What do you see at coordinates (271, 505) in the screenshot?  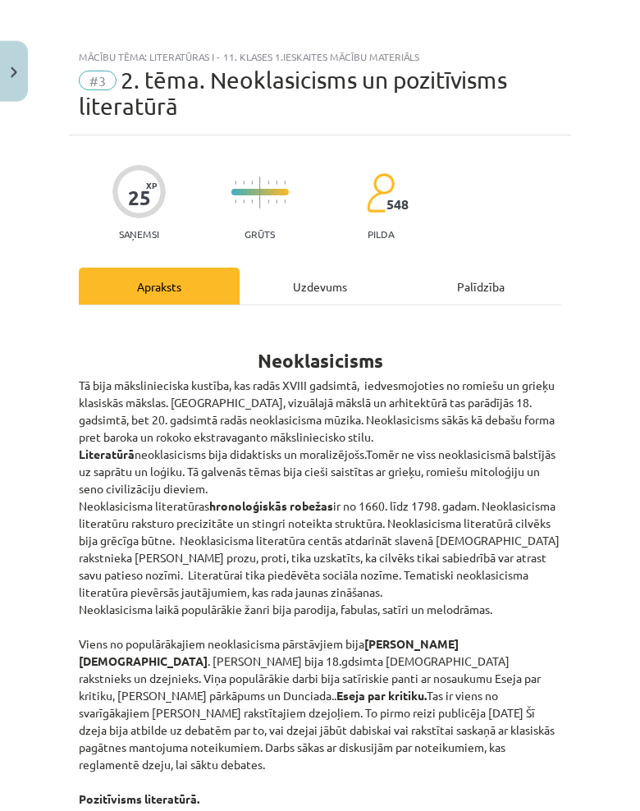 I see `strong: hronoloģiskās robežas` at bounding box center [271, 505].